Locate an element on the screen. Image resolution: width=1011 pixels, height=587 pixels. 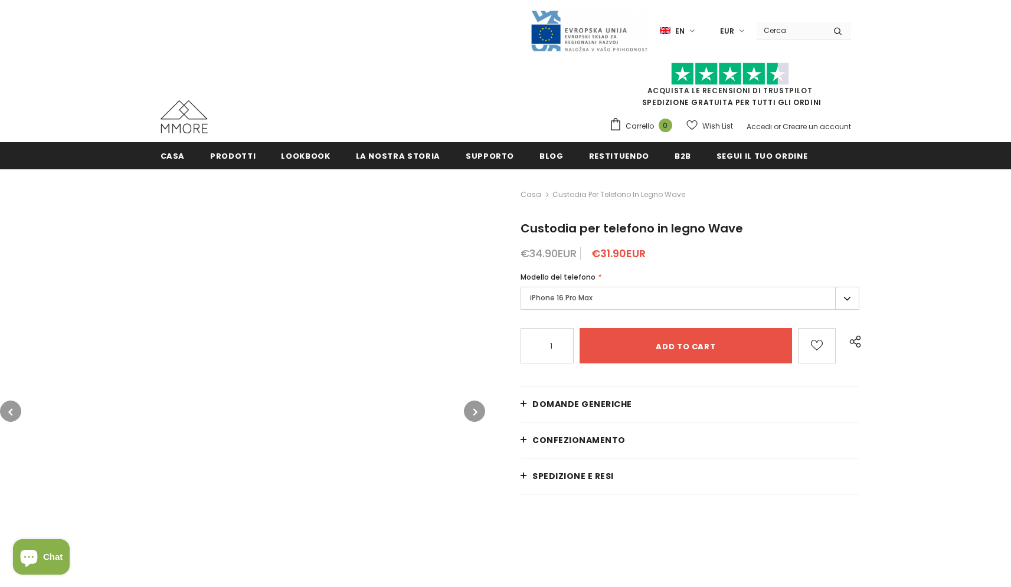
span: Domande generiche is located at coordinates (582, 404).